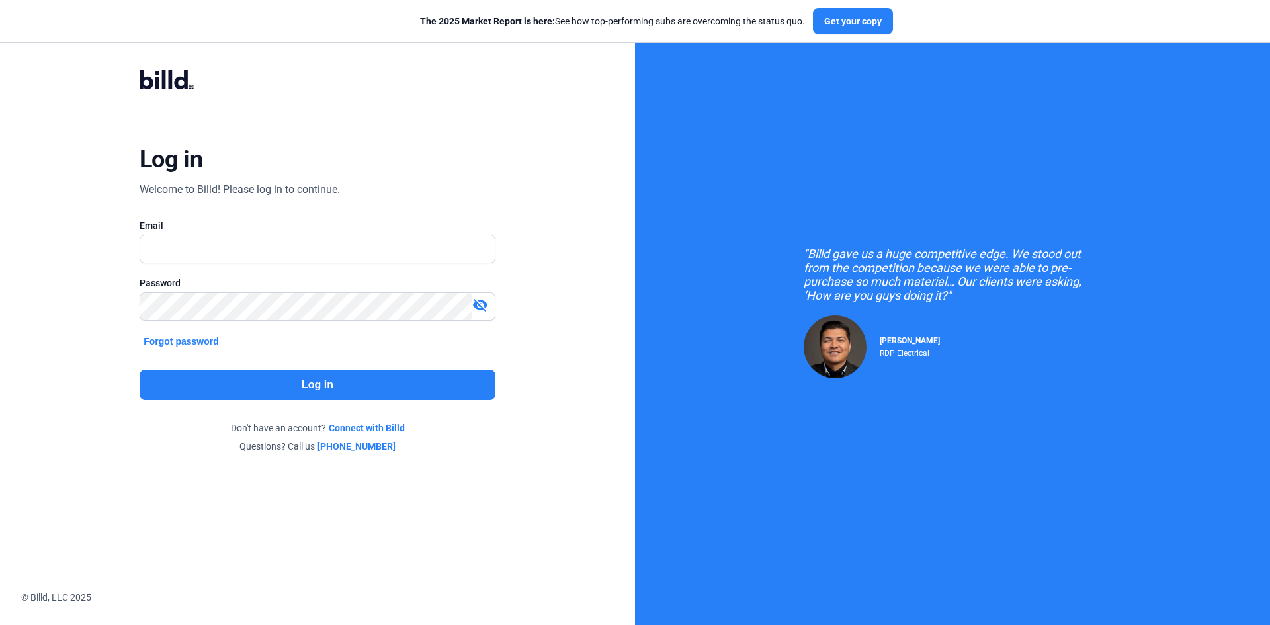 This screenshot has width=1270, height=625. I want to click on div: "Billd gave us a huge competitive edge. We stood out from the competition because we were able to..., so click(952, 274).